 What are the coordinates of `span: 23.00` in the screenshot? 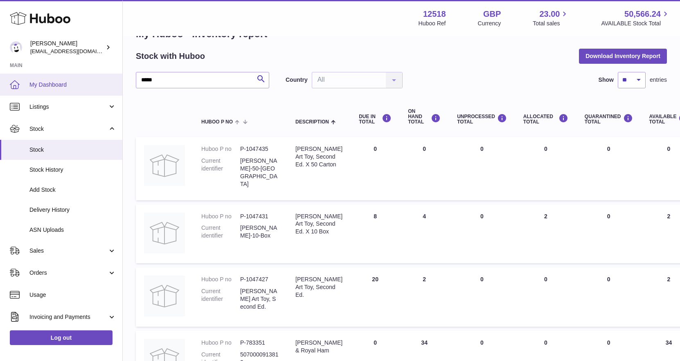 It's located at (550, 14).